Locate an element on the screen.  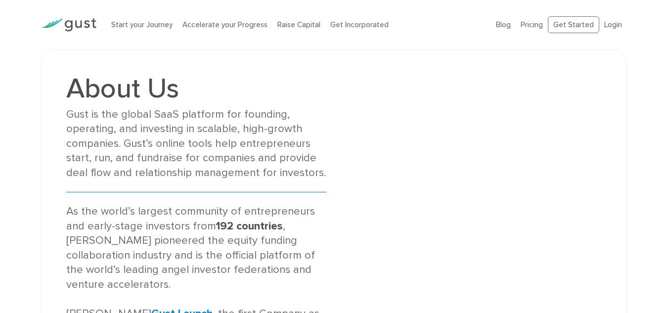
div: Gust is the global SaaS platform for founding, operating, and investing in scalable, high-growth ... is located at coordinates (196, 143).